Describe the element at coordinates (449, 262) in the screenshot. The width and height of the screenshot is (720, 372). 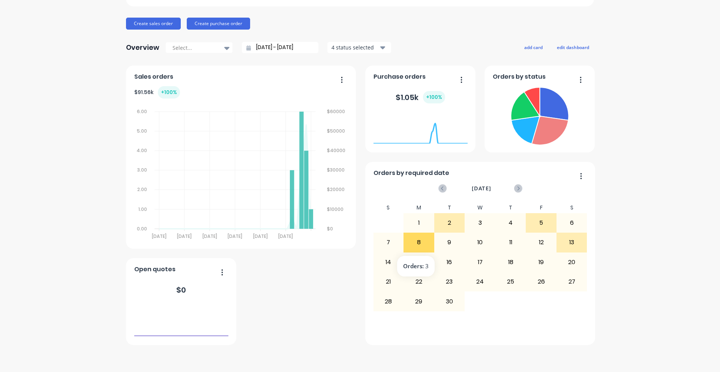
I see `div: 16` at that location.